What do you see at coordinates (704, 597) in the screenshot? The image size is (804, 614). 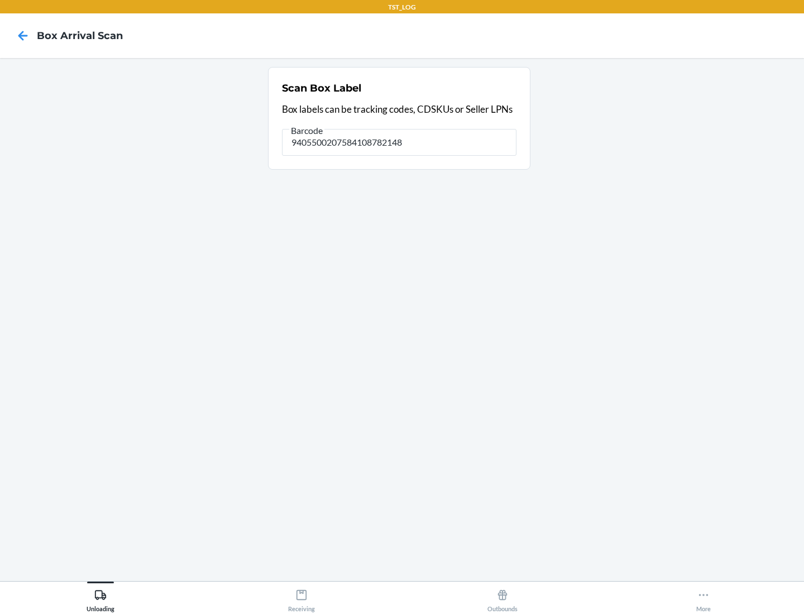 I see `button: More` at bounding box center [704, 597].